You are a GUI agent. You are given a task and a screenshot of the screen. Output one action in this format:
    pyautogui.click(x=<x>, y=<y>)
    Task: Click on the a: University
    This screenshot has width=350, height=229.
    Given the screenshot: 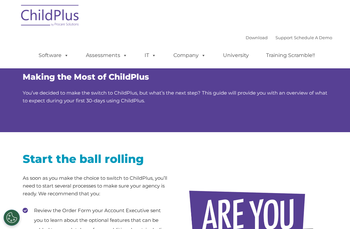 What is the action you would take?
    pyautogui.click(x=236, y=55)
    